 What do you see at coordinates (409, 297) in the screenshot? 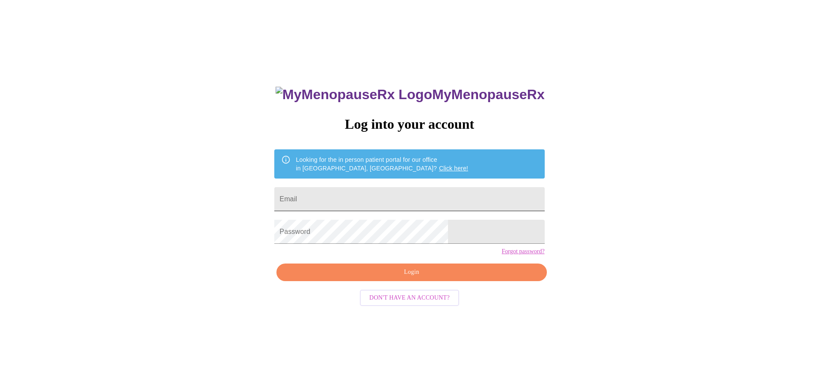
I see `a: Don't have an account?` at bounding box center [409, 297].